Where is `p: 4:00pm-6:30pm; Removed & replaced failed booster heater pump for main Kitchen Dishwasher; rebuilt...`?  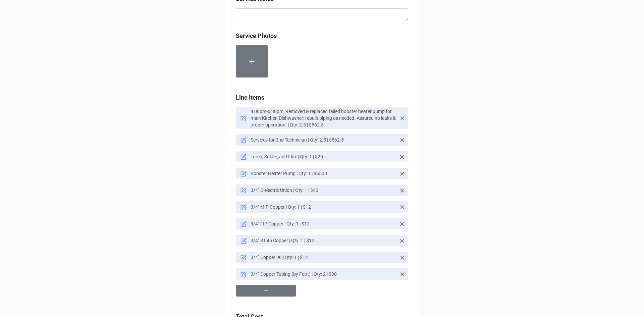 p: 4:00pm-6:30pm; Removed & replaced failed booster heater pump for main Kitchen Dishwasher; rebuilt... is located at coordinates (323, 118).